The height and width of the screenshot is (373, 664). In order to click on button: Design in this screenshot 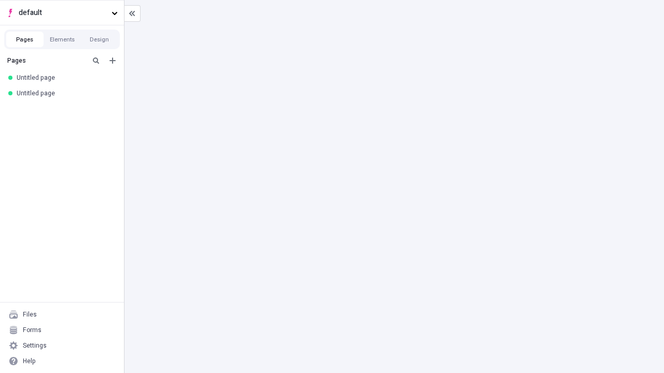, I will do `click(100, 39)`.